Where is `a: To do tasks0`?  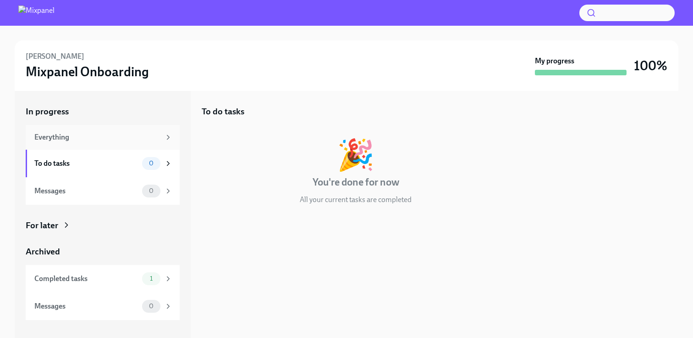
a: To do tasks0 is located at coordinates (103, 163).